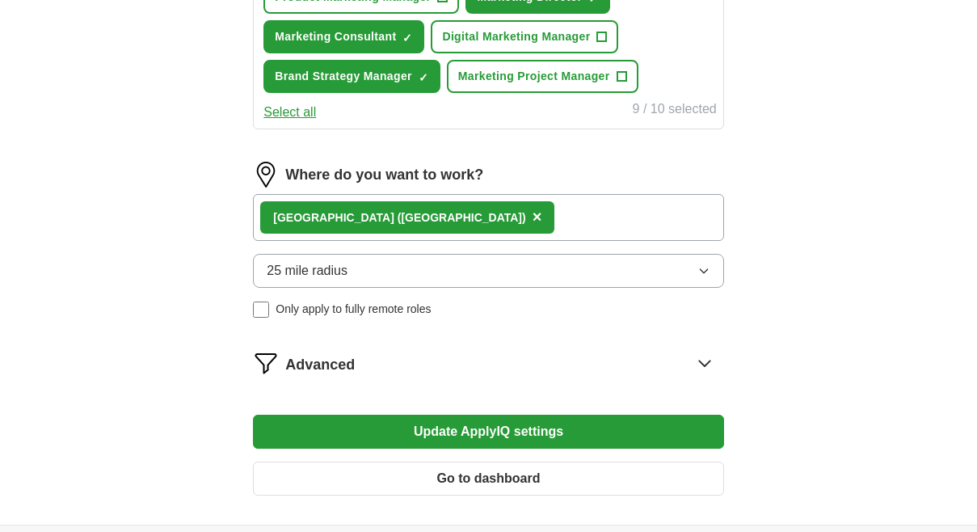 This screenshot has height=532, width=977. Describe the element at coordinates (488, 431) in the screenshot. I see `button: Update ApplyIQ settings` at that location.